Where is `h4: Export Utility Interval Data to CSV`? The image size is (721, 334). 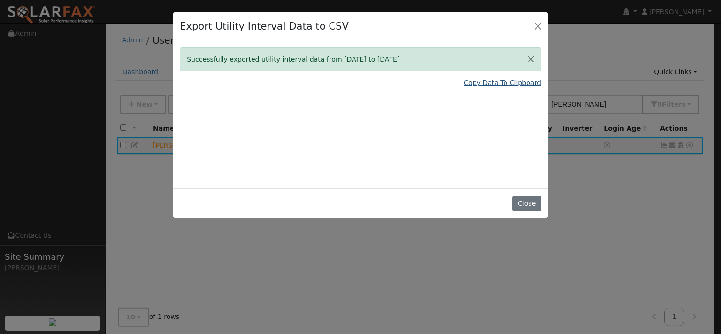 h4: Export Utility Interval Data to CSV is located at coordinates (264, 26).